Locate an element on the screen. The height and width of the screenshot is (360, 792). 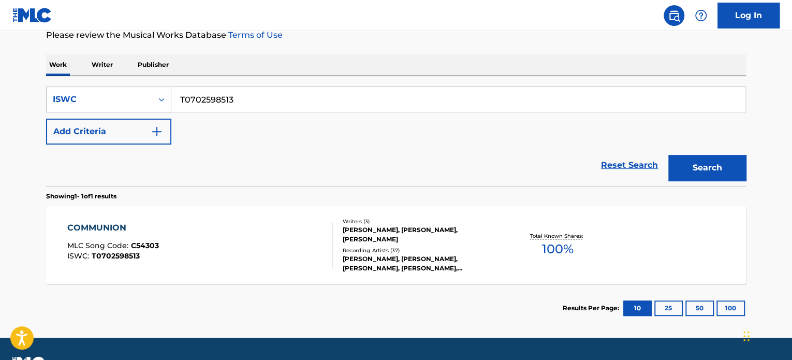
div: Writers ( 3 ) is located at coordinates (421, 221).